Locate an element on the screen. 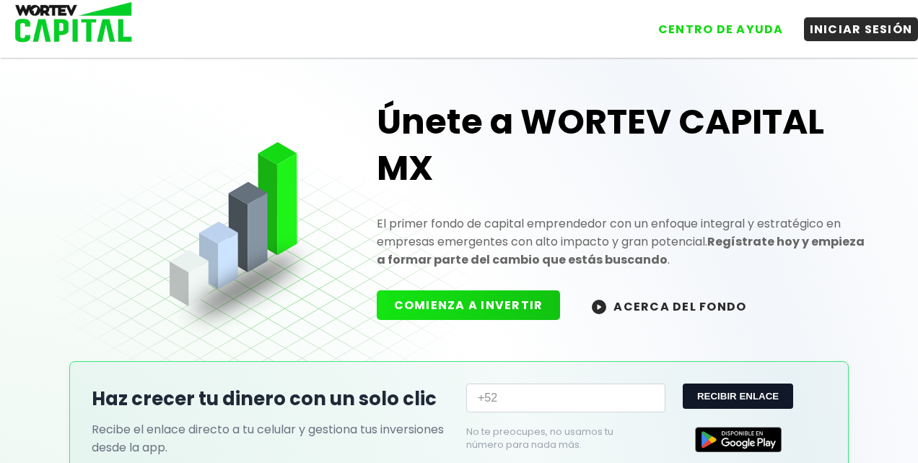 The width and height of the screenshot is (918, 463). img: wortev-capital-acerca-del-fondo is located at coordinates (599, 307).